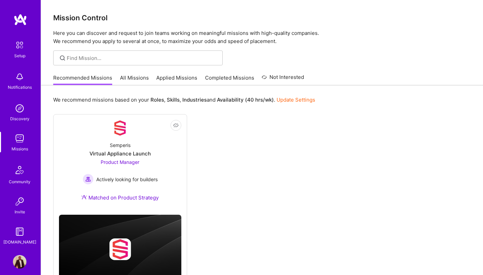  I want to click on img: bell, so click(20, 77).